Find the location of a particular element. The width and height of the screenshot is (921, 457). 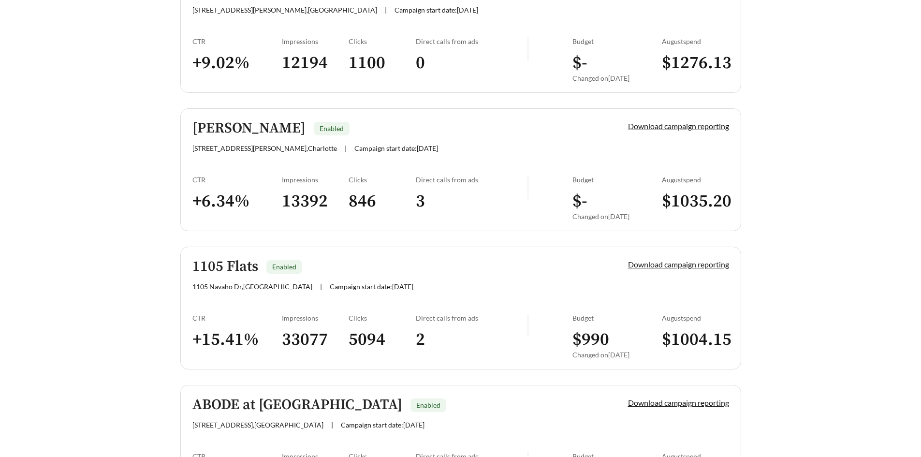

h3: 2 is located at coordinates (471, 339).